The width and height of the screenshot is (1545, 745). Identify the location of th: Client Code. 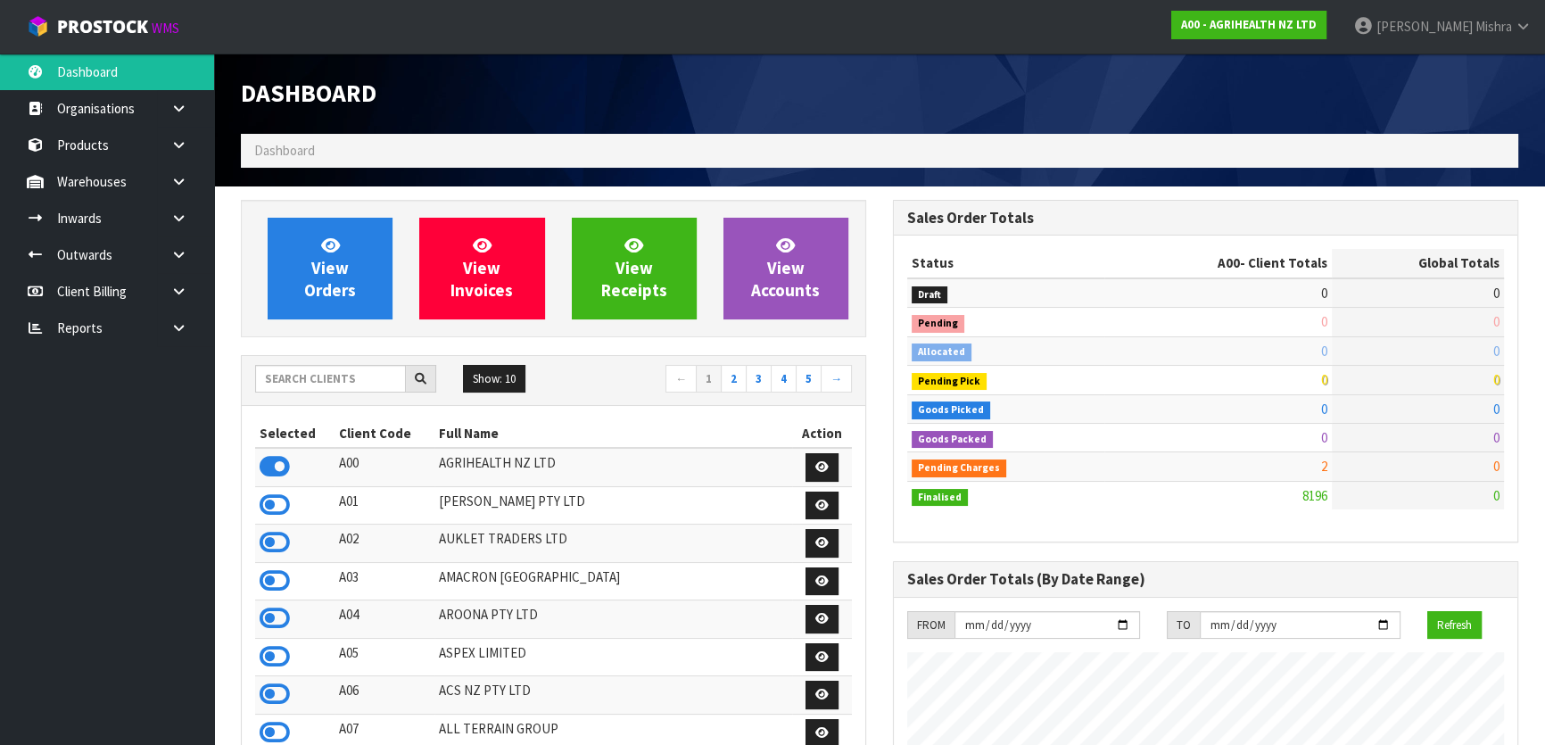
(384, 434).